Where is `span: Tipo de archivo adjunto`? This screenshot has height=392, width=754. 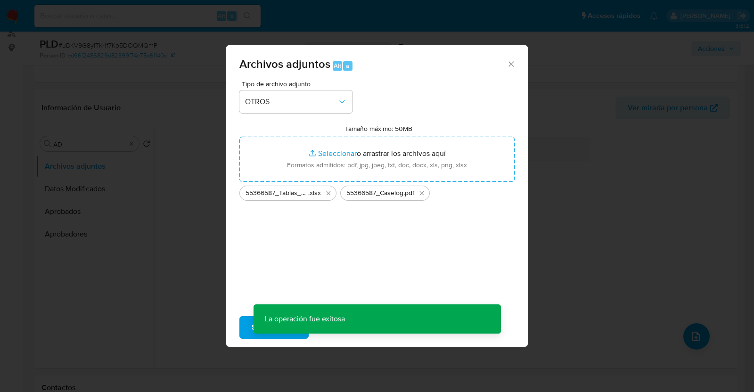 span: Tipo de archivo adjunto is located at coordinates (298, 84).